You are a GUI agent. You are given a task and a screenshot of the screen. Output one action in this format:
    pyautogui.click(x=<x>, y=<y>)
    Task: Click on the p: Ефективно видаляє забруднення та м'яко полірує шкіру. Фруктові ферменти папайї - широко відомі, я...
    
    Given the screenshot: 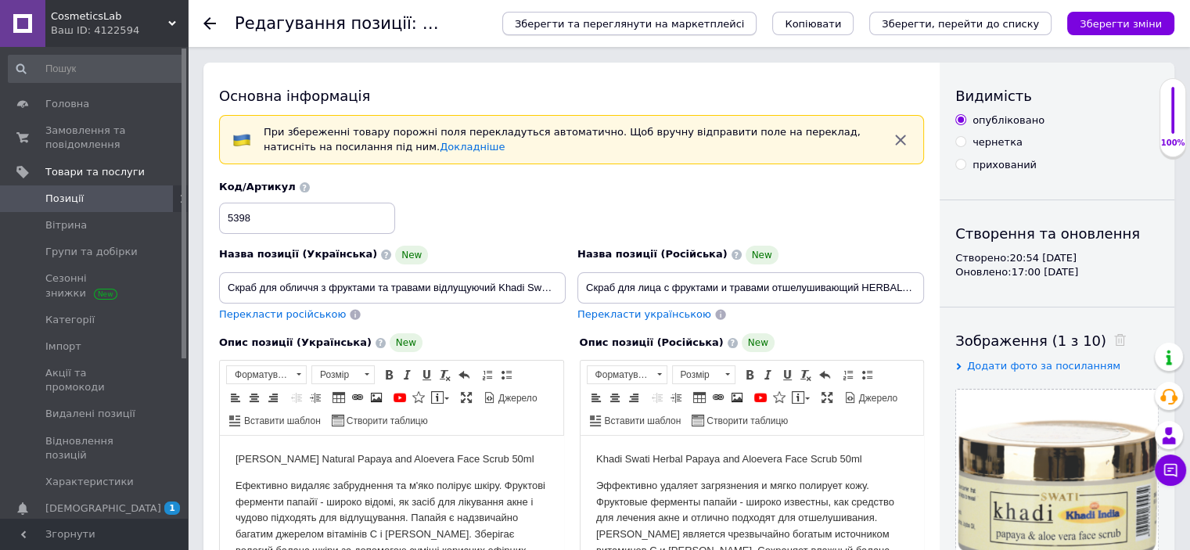 What is the action you would take?
    pyautogui.click(x=171, y=107)
    